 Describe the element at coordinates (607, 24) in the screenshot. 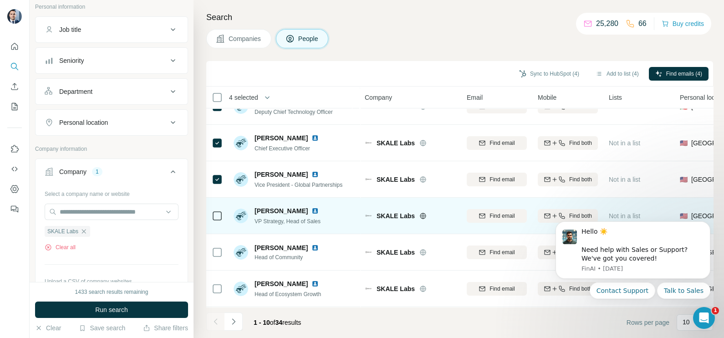

I see `p: 25,280` at that location.